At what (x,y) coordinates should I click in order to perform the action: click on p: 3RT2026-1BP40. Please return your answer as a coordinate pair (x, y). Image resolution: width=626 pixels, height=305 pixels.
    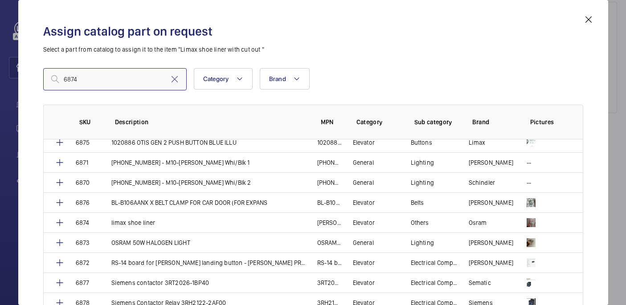
    Looking at the image, I should click on (330, 283).